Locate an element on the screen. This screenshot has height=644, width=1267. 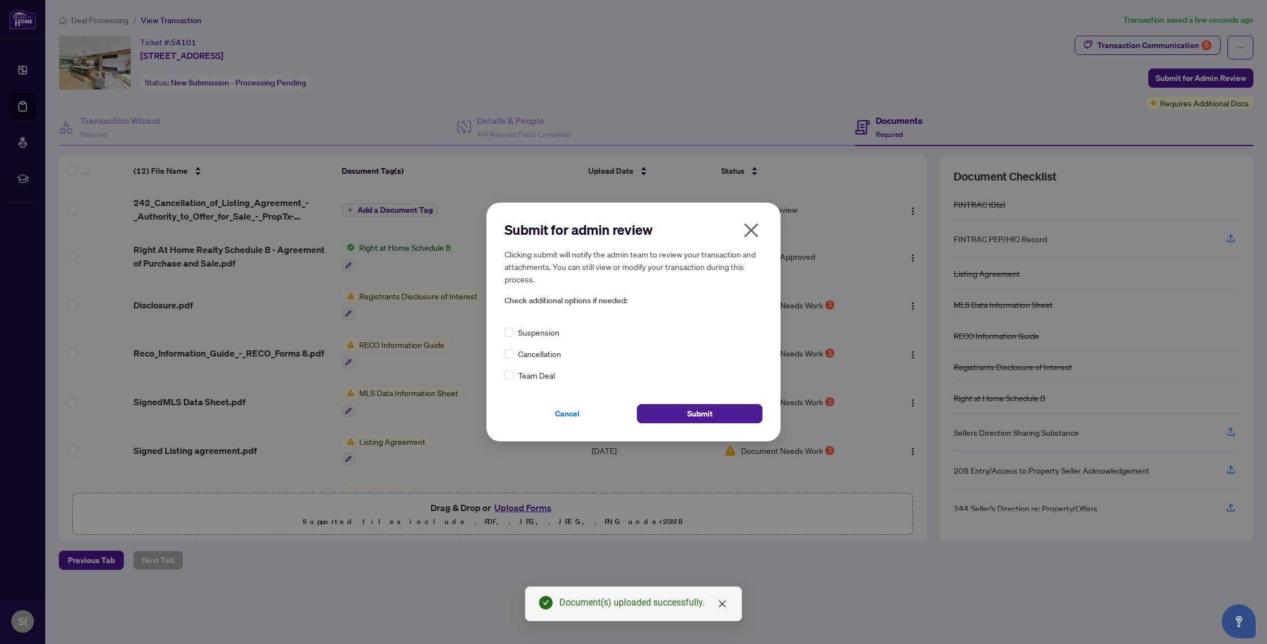
span: Suspension is located at coordinates (539, 332).